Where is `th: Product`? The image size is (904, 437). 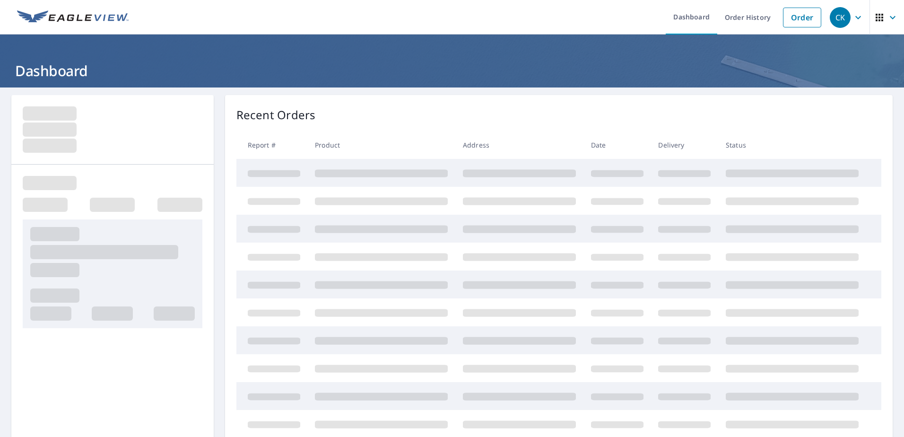 th: Product is located at coordinates (381, 145).